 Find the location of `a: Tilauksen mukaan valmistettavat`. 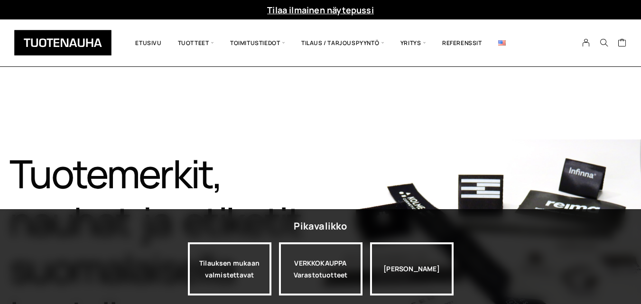

a: Tilauksen mukaan valmistettavat is located at coordinates (230, 269).